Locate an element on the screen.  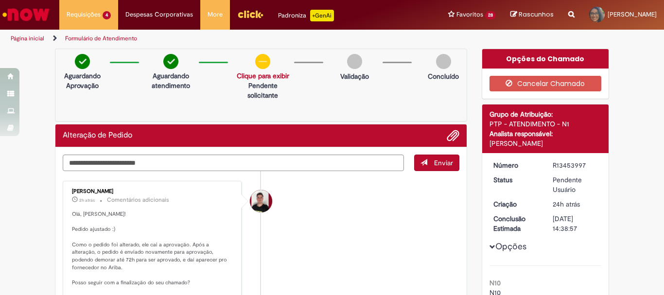
b: N10 is located at coordinates (495, 283).